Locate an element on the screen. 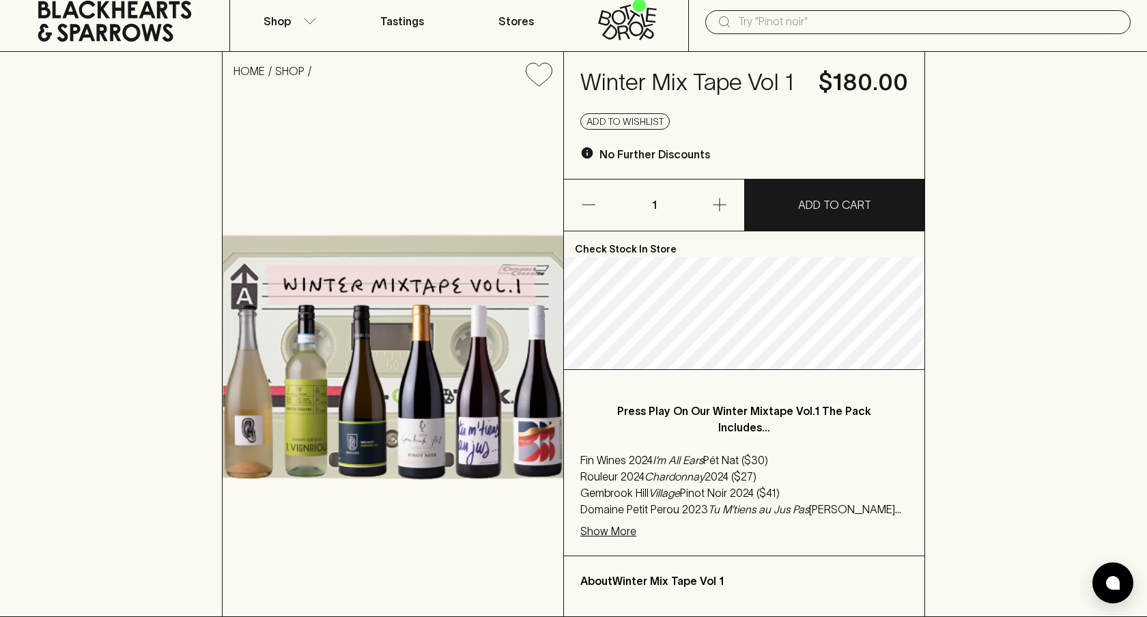 Image resolution: width=1147 pixels, height=617 pixels. p: 1 is located at coordinates (654, 205).